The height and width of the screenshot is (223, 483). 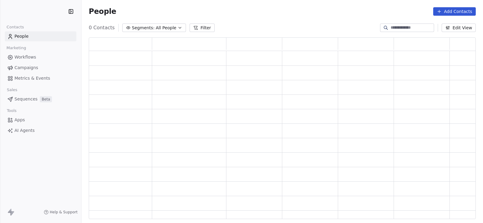 What do you see at coordinates (61, 212) in the screenshot?
I see `a: Help & Support` at bounding box center [61, 212].